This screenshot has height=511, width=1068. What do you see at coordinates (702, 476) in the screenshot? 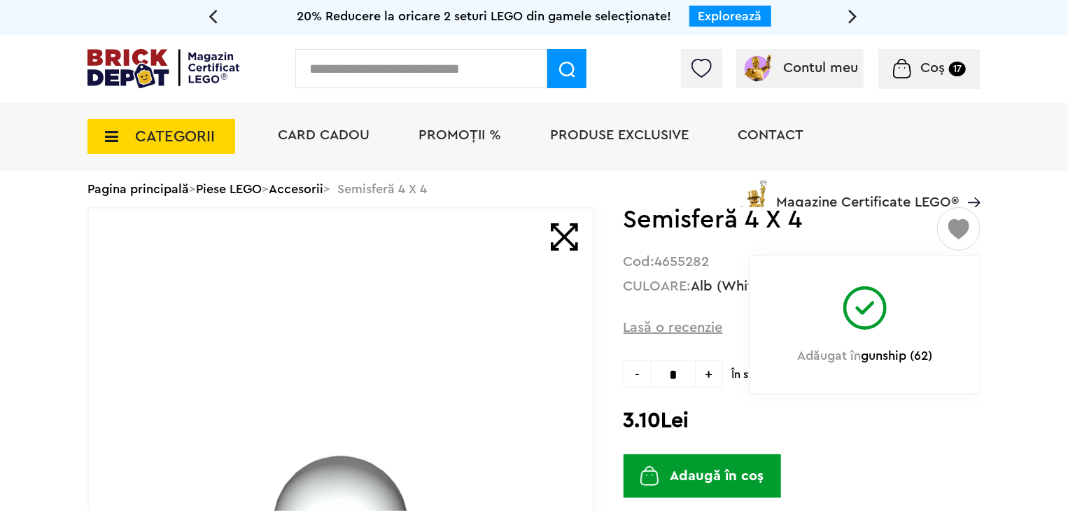
I see `button: Adaugă în coș` at bounding box center [702, 476].